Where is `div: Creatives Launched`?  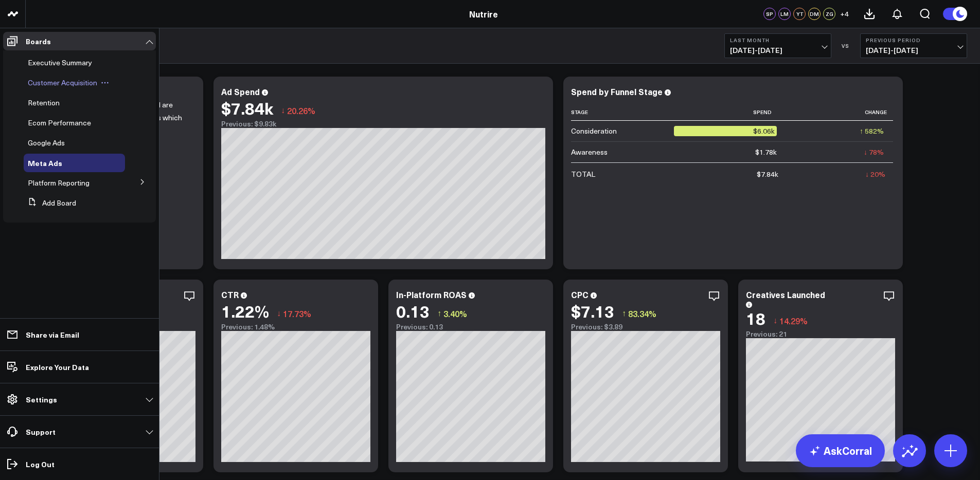 div: Creatives Launched is located at coordinates (785, 295).